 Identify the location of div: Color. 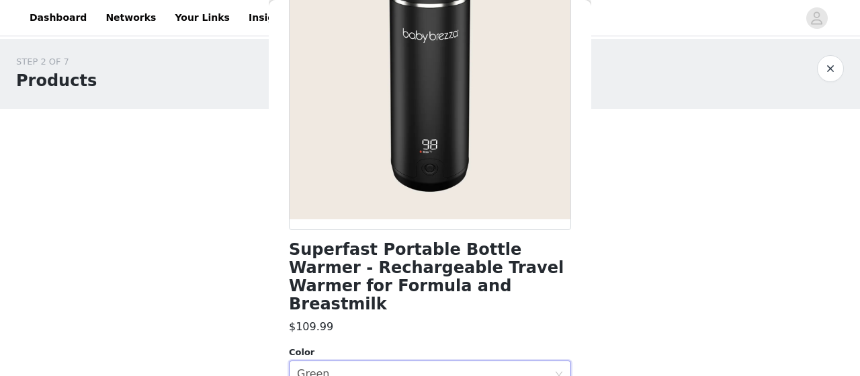
(430, 352).